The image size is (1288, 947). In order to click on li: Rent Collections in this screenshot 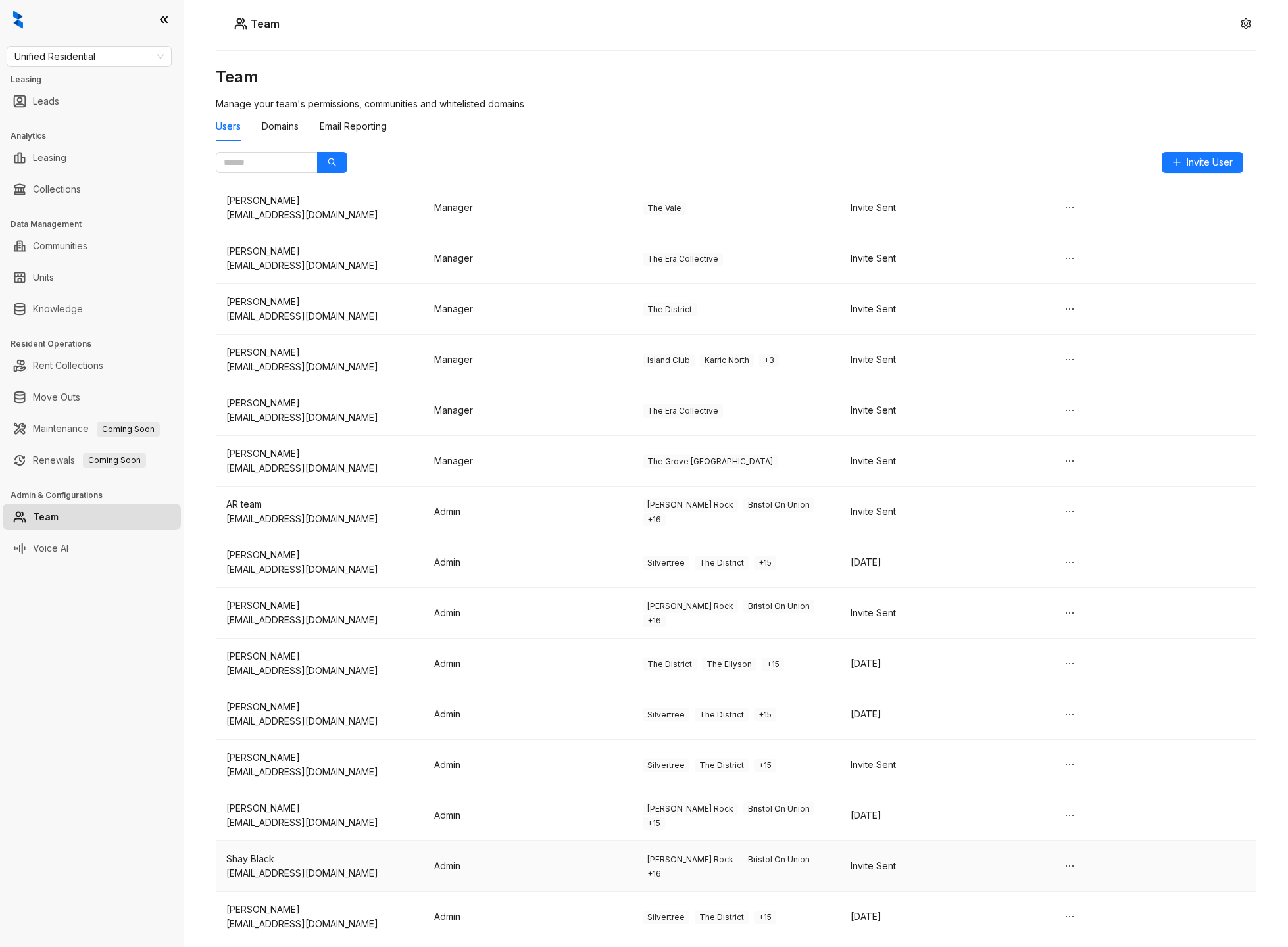, I will do `click(92, 366)`.